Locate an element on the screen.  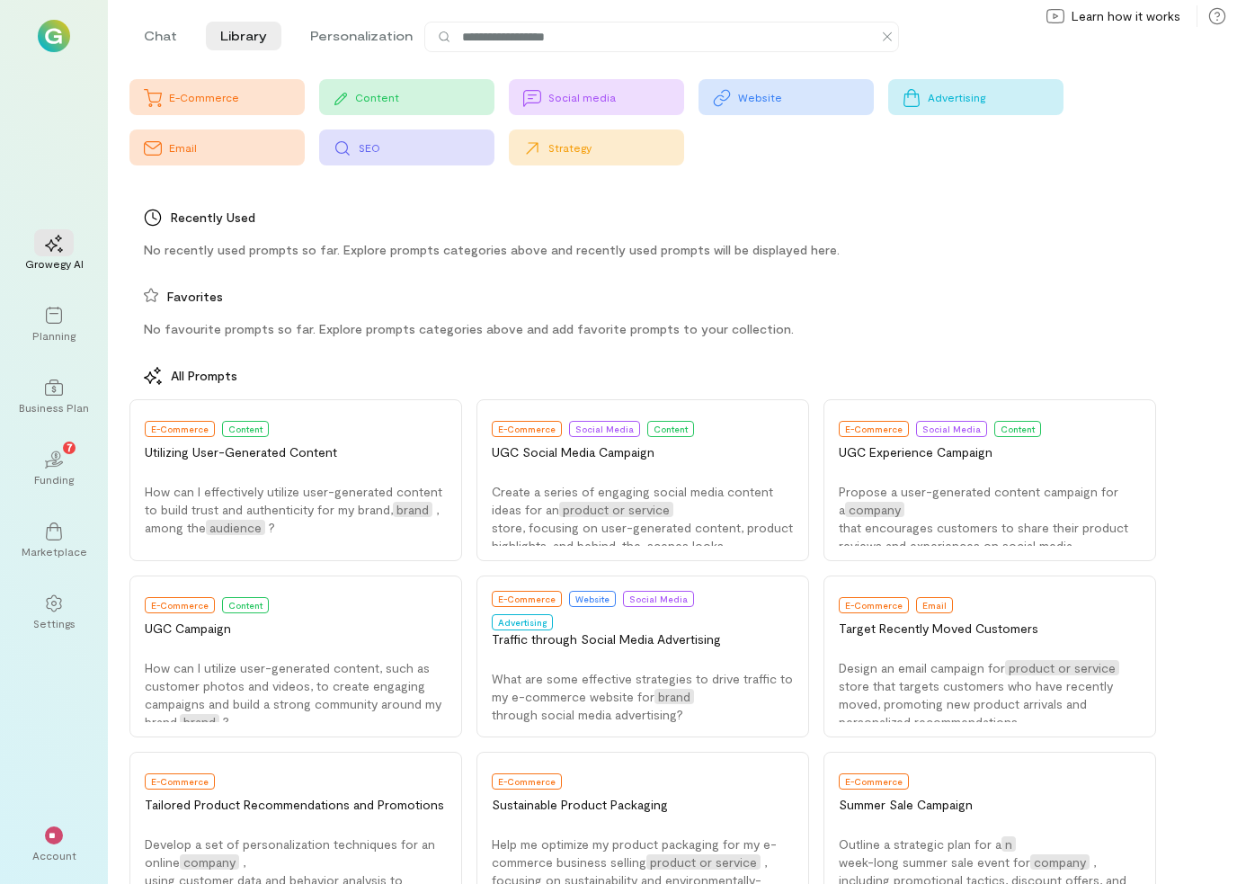
span: Help me optimize my product packaging for my e-commerce business selling is located at coordinates (634, 852).